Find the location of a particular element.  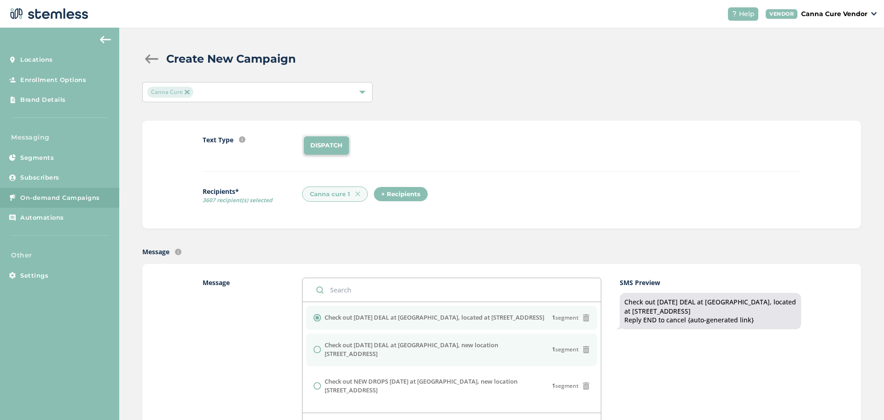

div: Canna cure 1 is located at coordinates (335, 194).